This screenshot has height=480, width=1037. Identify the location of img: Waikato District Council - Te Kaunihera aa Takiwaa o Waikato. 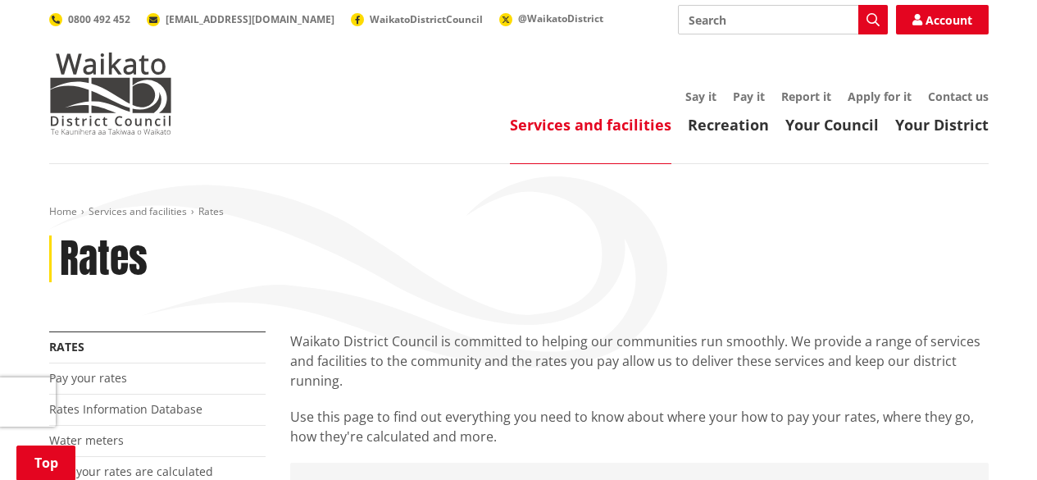
(111, 93).